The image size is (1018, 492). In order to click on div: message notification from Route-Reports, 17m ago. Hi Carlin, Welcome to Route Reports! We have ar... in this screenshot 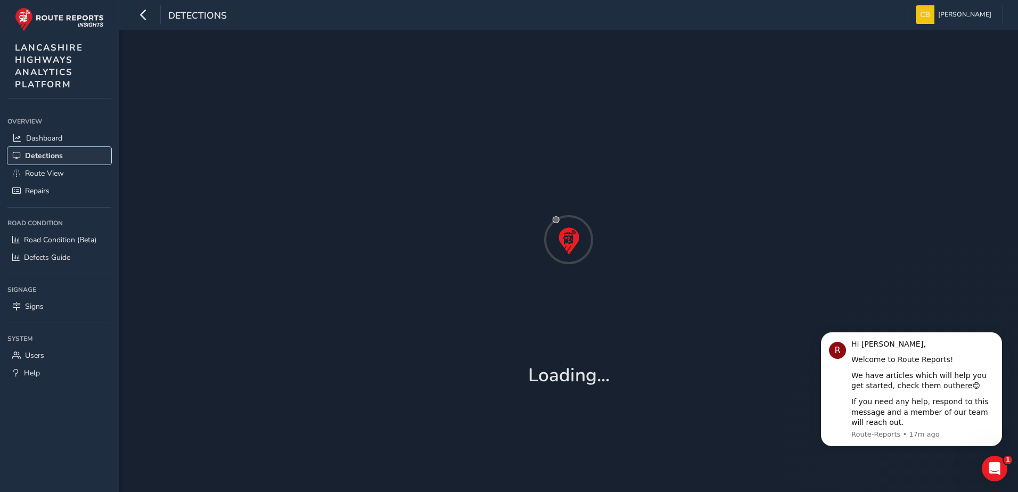, I will do `click(106, 67)`.